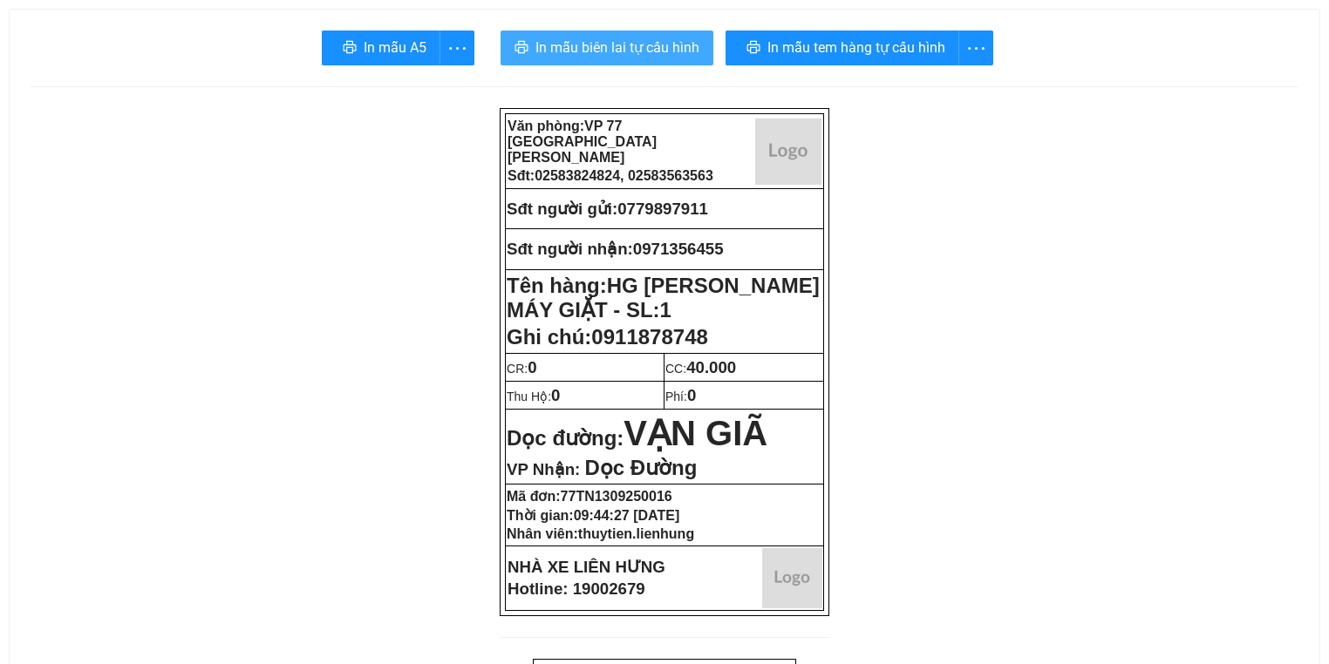  I want to click on span: In mẫu biên lai tự cấu hình, so click(617, 47).